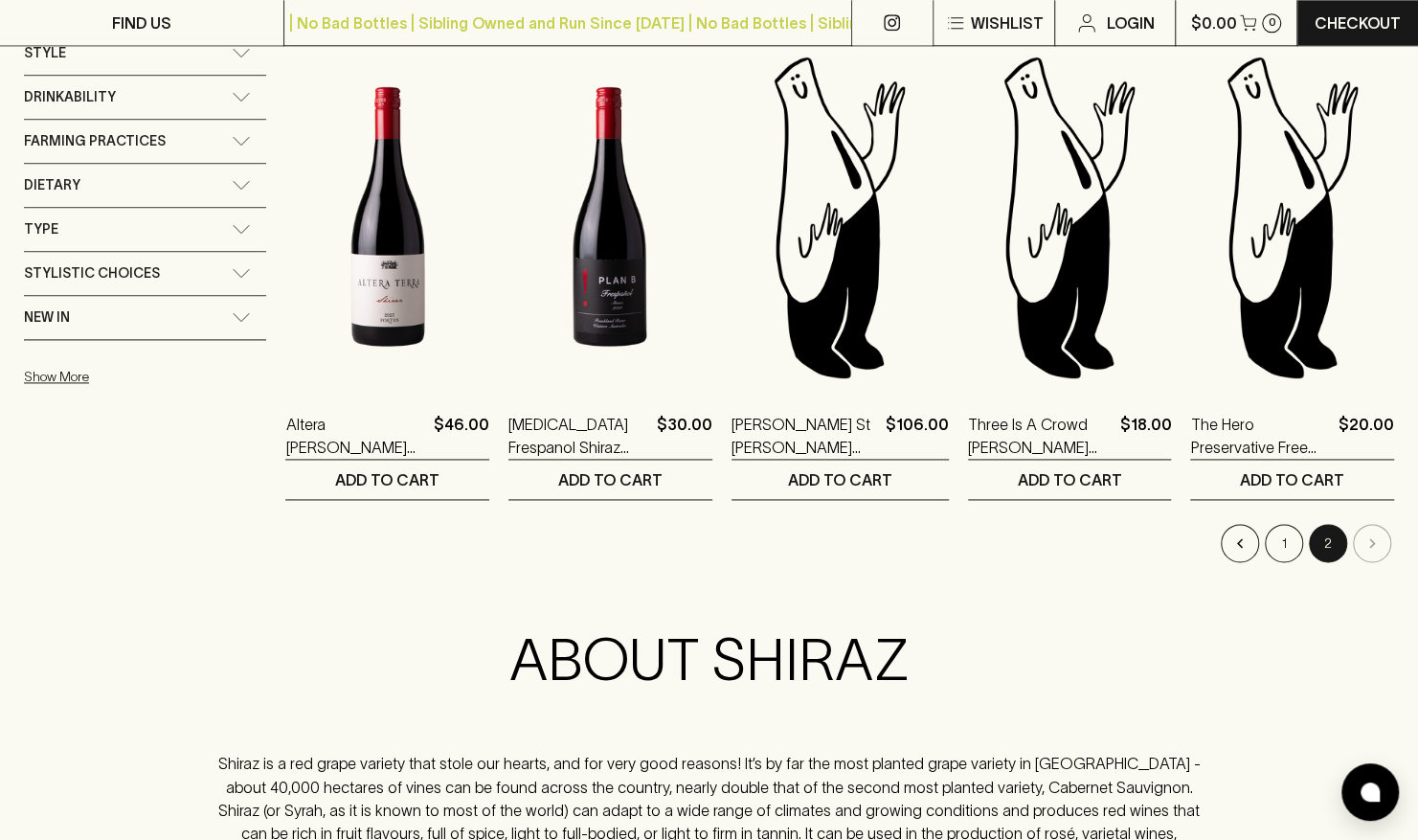 The width and height of the screenshot is (1418, 840). Describe the element at coordinates (145, 185) in the screenshot. I see `div: Dietary` at that location.